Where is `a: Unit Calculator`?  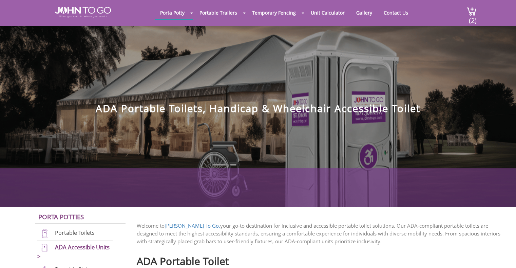 a: Unit Calculator is located at coordinates (328, 13).